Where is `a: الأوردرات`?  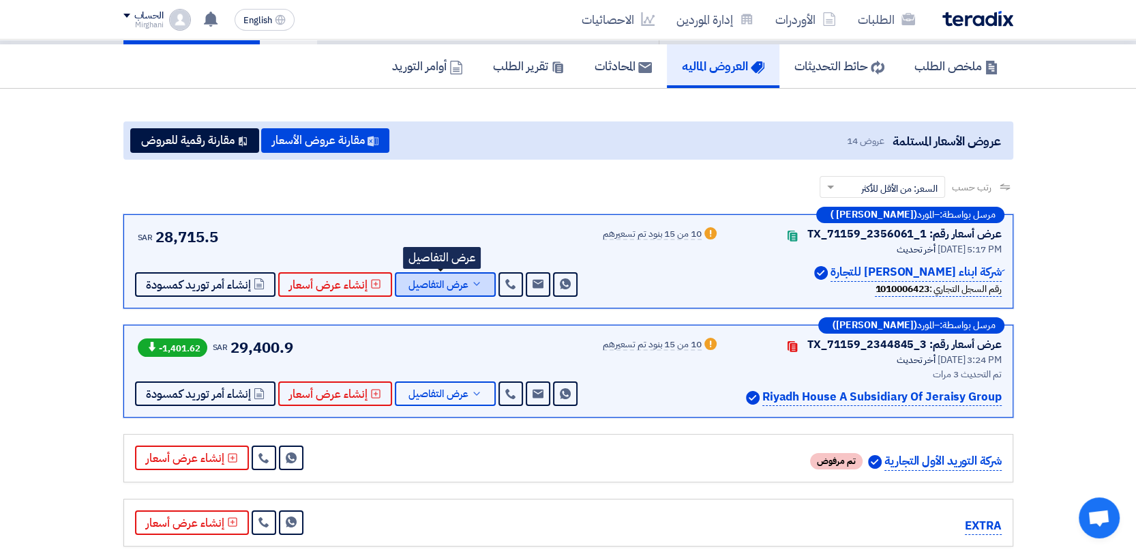 a: الأوردرات is located at coordinates (806, 19).